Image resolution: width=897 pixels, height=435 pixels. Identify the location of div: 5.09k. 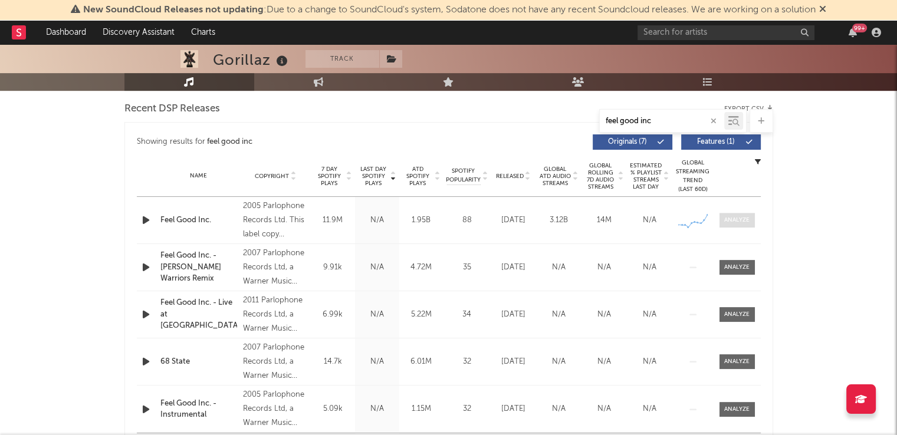
(333, 409).